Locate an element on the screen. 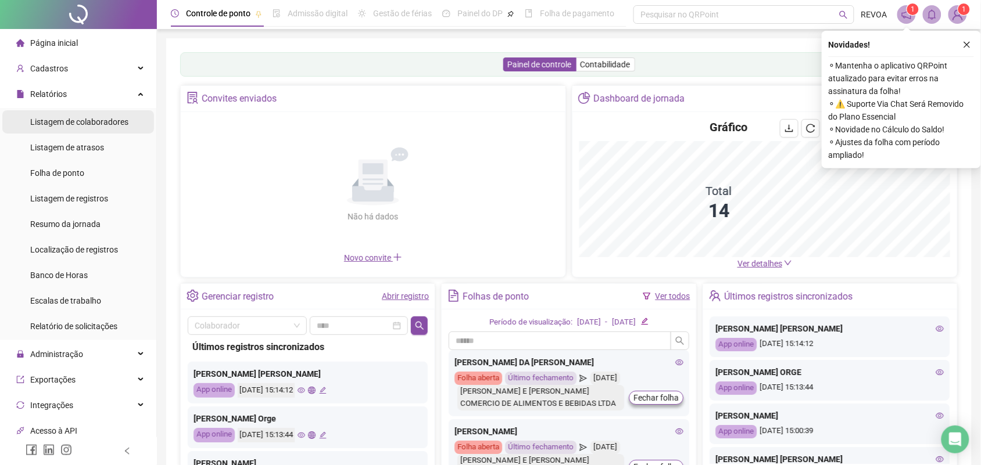 Image resolution: width=981 pixels, height=465 pixels. span: Página inicial is located at coordinates (54, 43).